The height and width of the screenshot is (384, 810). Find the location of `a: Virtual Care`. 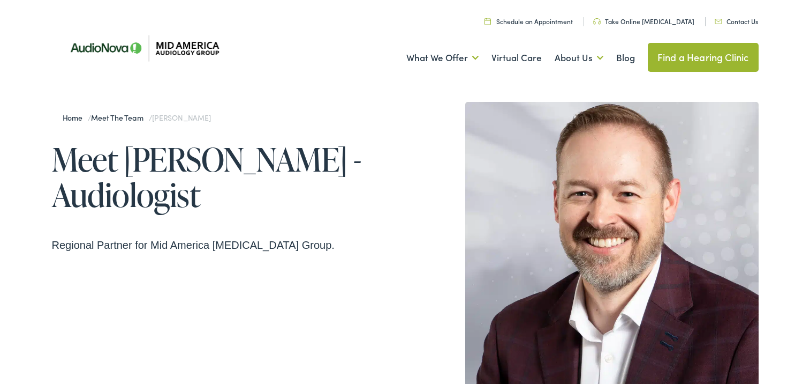

a: Virtual Care is located at coordinates (517, 58).